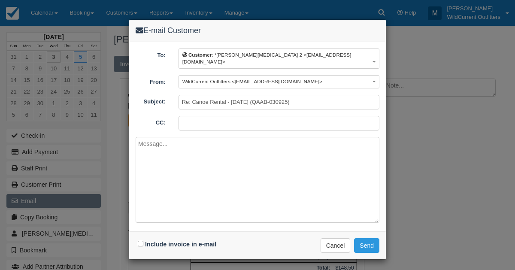 The width and height of the screenshot is (515, 270). What do you see at coordinates (258, 30) in the screenshot?
I see `h4: E-mail Customer` at bounding box center [258, 30].